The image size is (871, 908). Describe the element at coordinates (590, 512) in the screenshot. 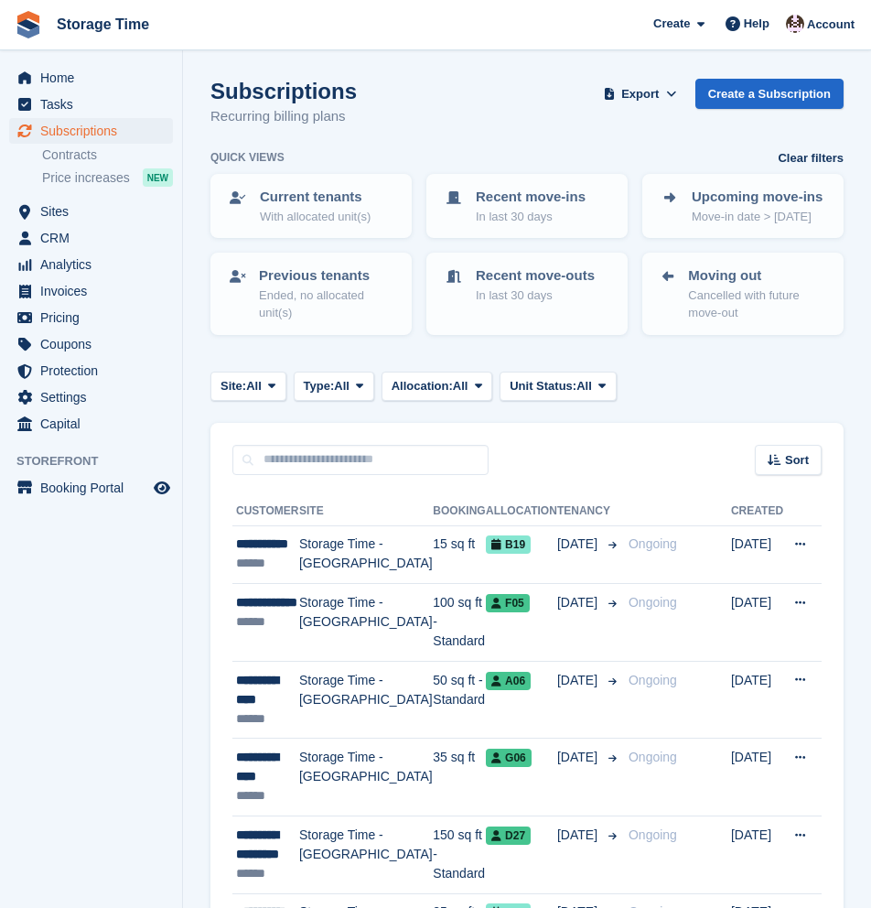

I see `th: Tenancy` at that location.